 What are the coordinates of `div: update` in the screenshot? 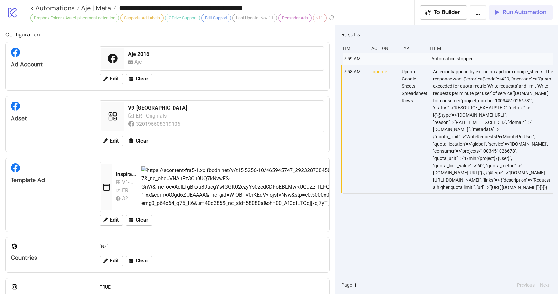 It's located at (384, 129).